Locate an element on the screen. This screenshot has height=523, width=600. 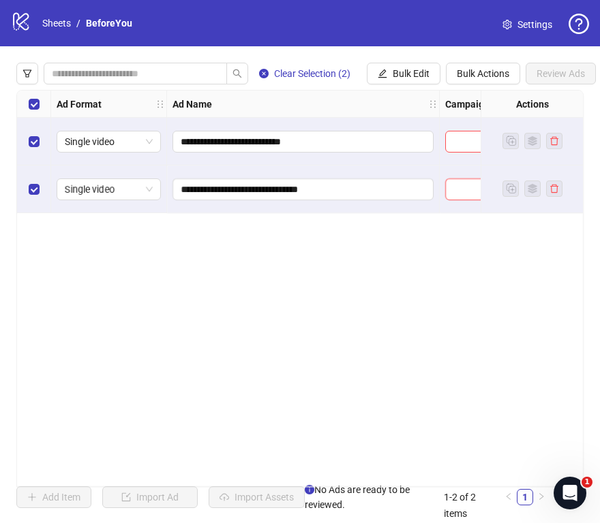
span: info-circle is located at coordinates (309, 490).